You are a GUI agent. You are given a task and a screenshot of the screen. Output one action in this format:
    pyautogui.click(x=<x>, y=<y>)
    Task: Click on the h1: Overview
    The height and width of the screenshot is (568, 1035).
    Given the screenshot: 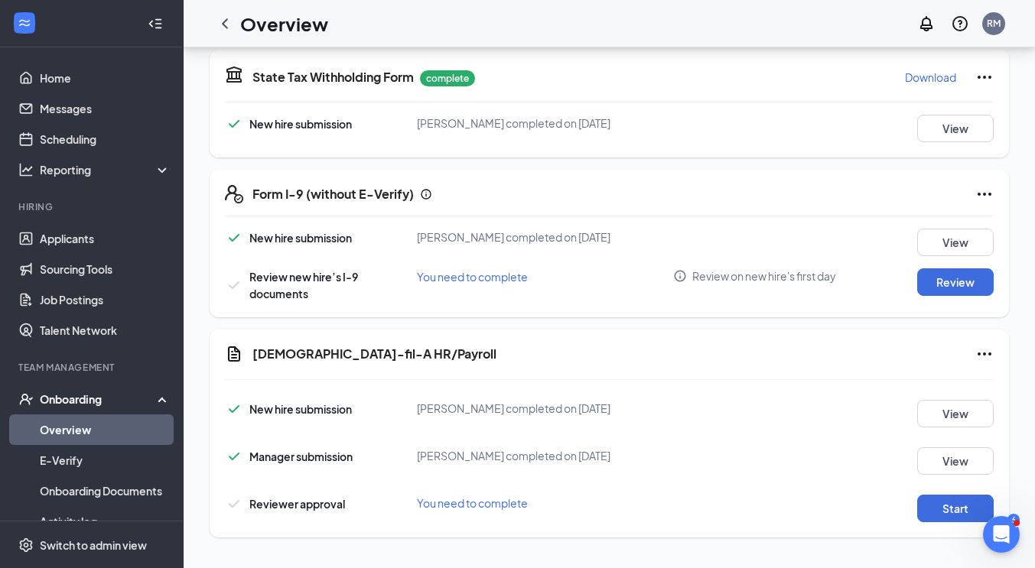 What is the action you would take?
    pyautogui.click(x=284, y=24)
    